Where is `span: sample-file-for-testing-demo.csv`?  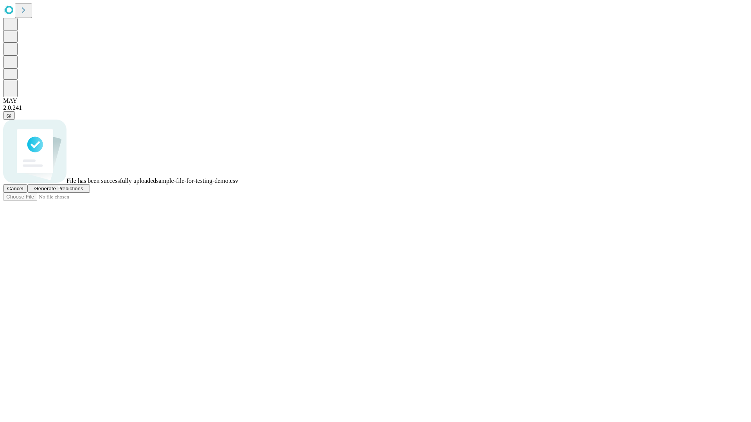
span: sample-file-for-testing-demo.csv is located at coordinates (197, 181).